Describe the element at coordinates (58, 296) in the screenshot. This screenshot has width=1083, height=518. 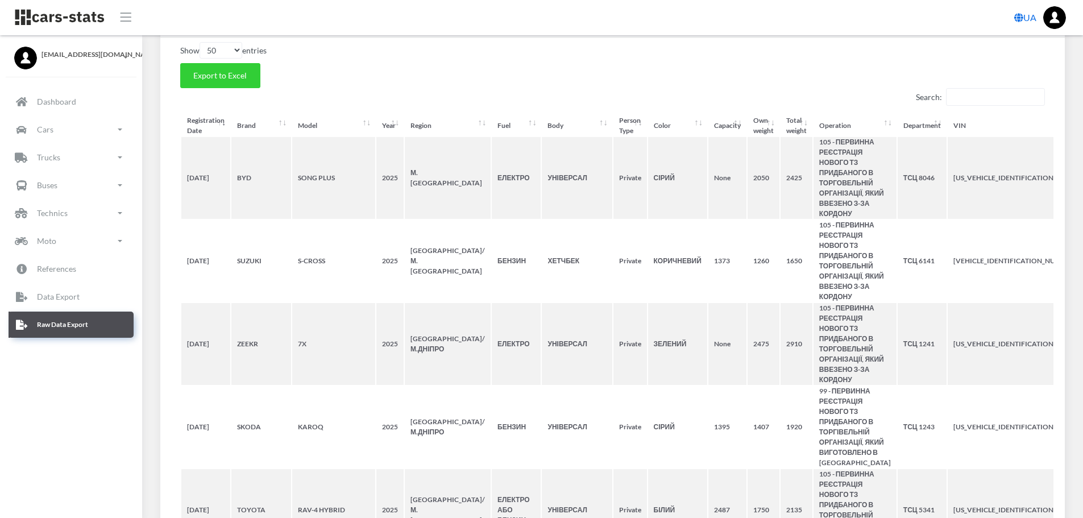
I see `p: Data Export` at that location.